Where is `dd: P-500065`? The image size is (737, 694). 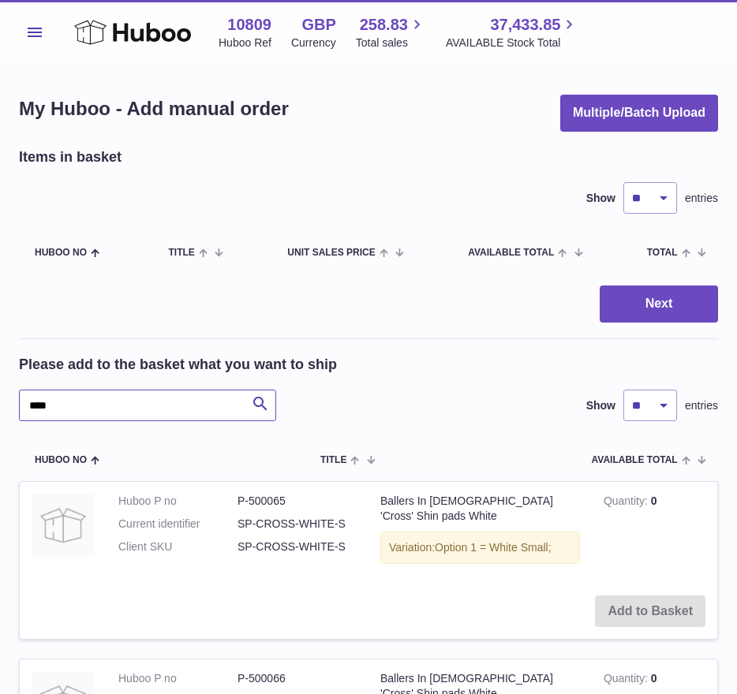
dd: P-500065 is located at coordinates (297, 501).